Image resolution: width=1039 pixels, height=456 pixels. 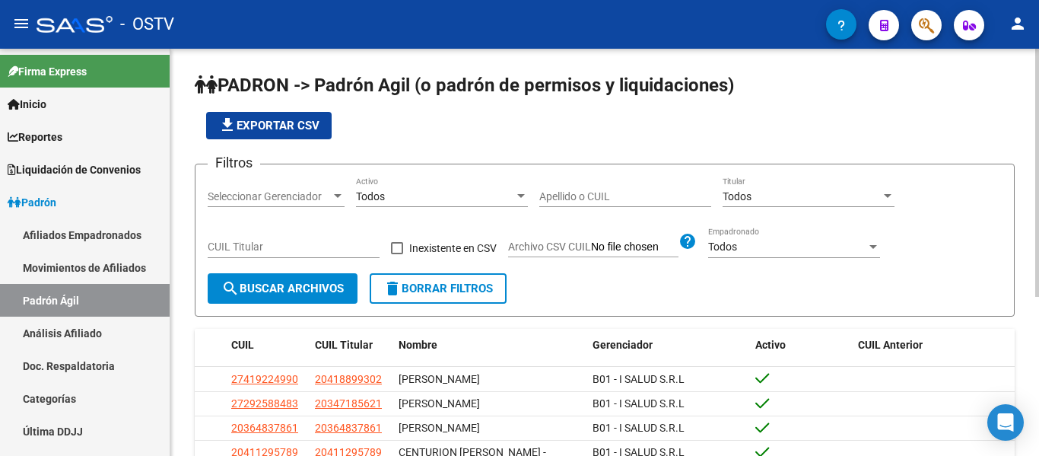 What do you see at coordinates (147, 24) in the screenshot?
I see `span: - OSTV` at bounding box center [147, 24].